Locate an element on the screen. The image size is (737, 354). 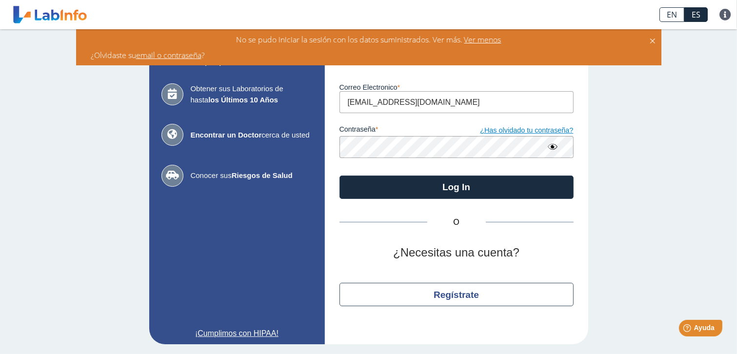
b: los Últimos 10 Años is located at coordinates (243, 100).